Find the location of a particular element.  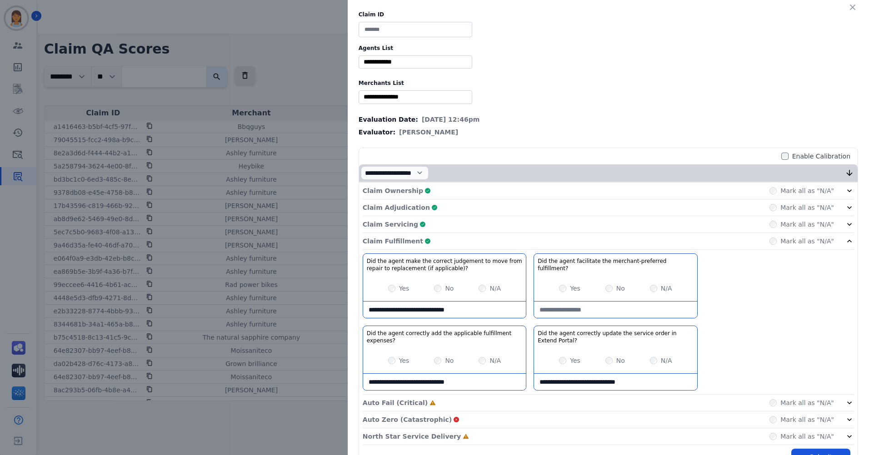

p: Claim Fulfillment is located at coordinates (392, 241).